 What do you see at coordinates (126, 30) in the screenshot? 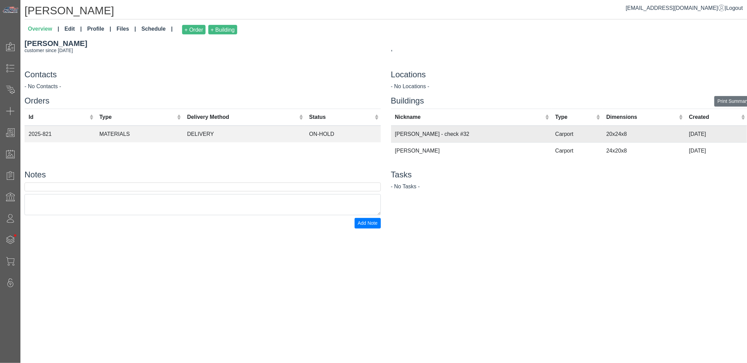
I see `a: Files` at bounding box center [126, 30].